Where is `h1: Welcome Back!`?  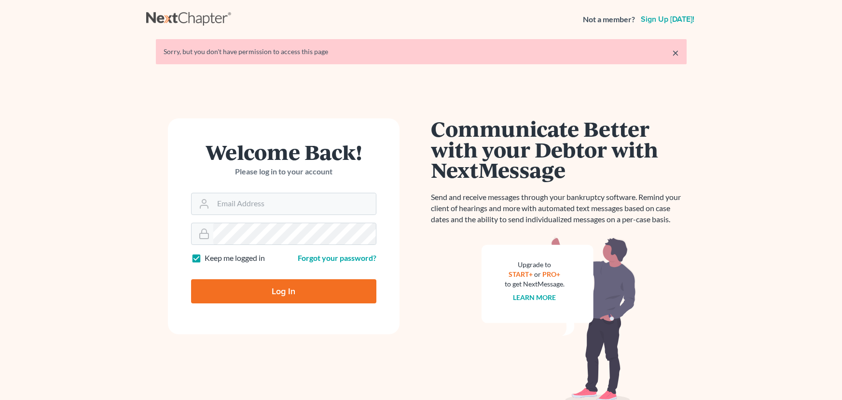
h1: Welcome Back! is located at coordinates (284, 152).